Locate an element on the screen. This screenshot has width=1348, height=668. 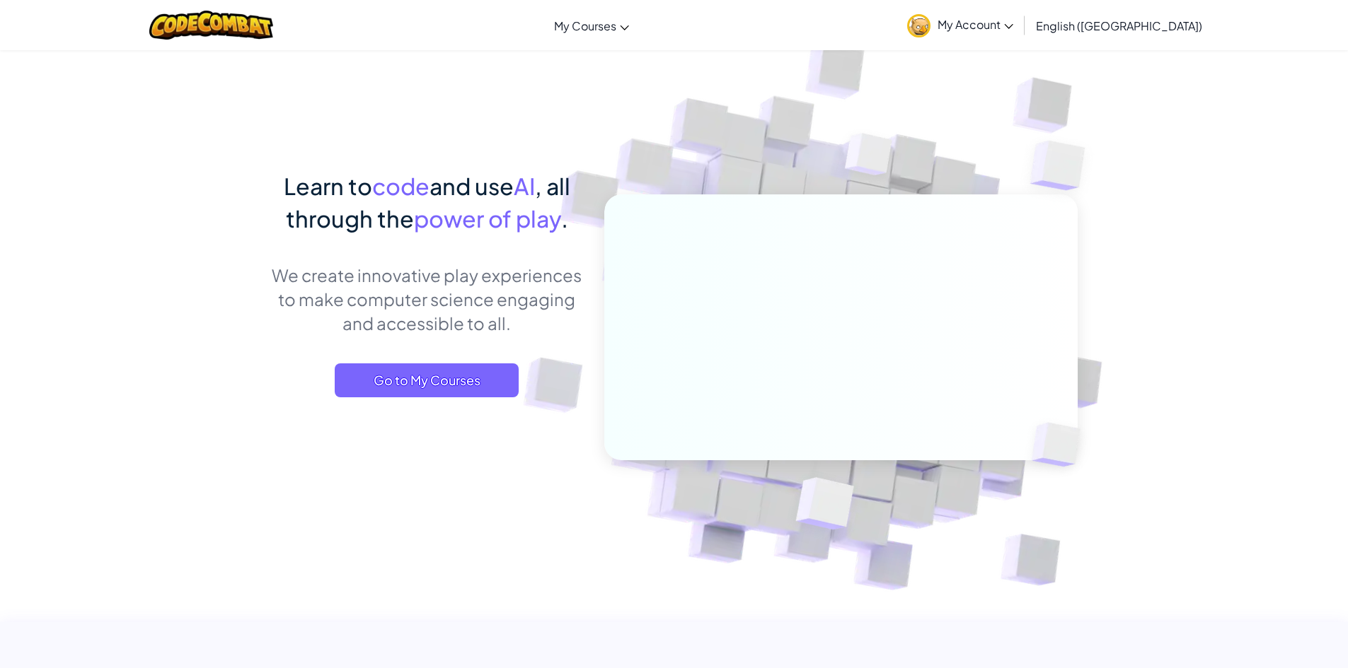
p: We create innovative play experiences to make computer science engaging and accessible to all. is located at coordinates (427, 299).